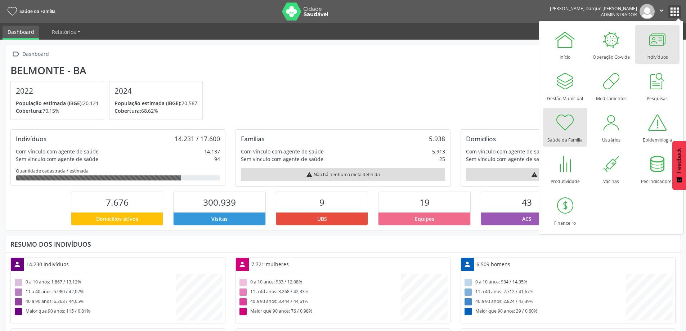  What do you see at coordinates (481, 139) in the screenshot?
I see `div: Domicílios` at bounding box center [481, 139].